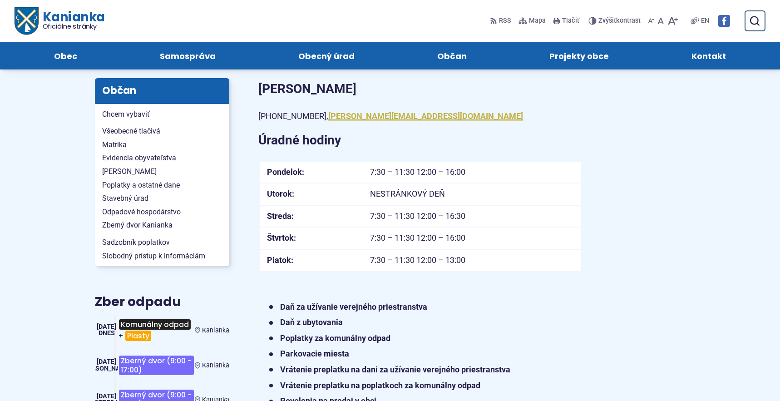 The width and height of the screenshot is (780, 401). Describe the element at coordinates (280, 216) in the screenshot. I see `strong: Streda:` at that location.